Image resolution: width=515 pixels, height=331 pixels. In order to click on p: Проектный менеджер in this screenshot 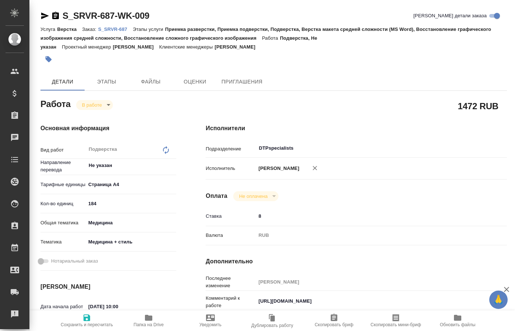, I will do `click(87, 47)`.